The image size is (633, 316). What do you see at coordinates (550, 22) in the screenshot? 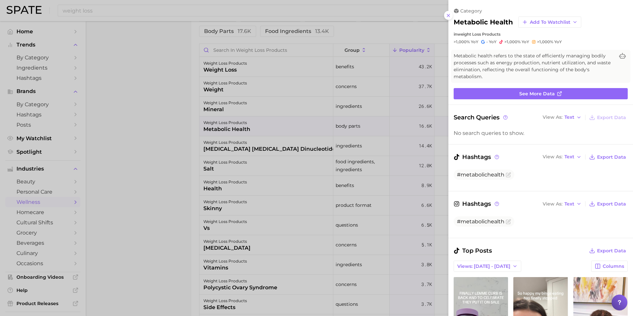
I see `button: Add to Watchlist` at bounding box center [550, 22].